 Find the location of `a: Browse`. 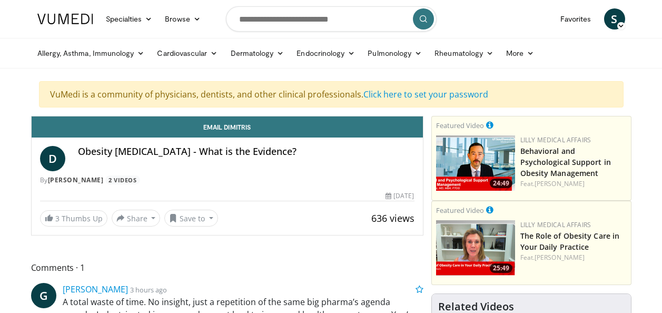

a: Browse is located at coordinates (183, 19).